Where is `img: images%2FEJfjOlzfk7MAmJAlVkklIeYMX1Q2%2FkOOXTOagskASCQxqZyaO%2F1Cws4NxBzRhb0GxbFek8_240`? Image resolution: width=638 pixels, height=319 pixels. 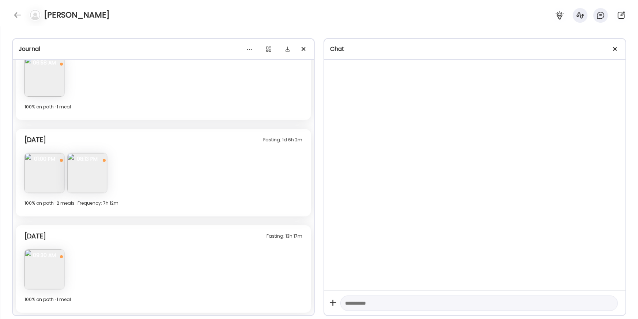 img: images%2FEJfjOlzfk7MAmJAlVkklIeYMX1Q2%2FkOOXTOagskASCQxqZyaO%2F1Cws4NxBzRhb0GxbFek8_240 is located at coordinates (44, 269).